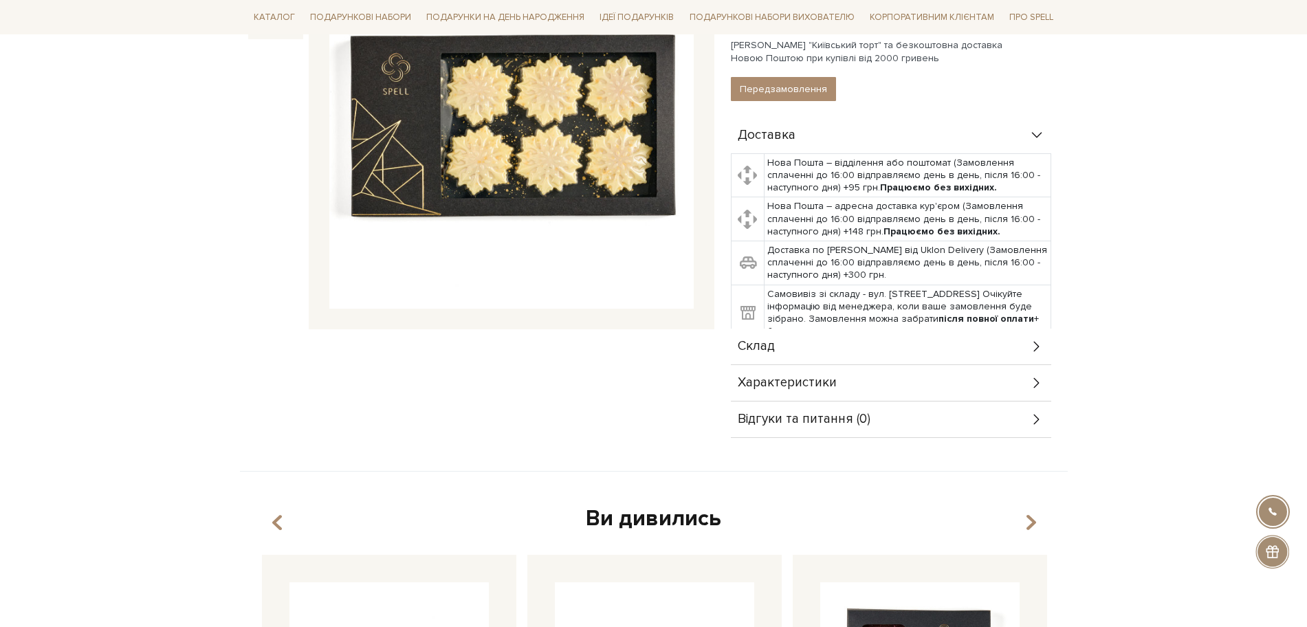 This screenshot has width=1307, height=627. Describe the element at coordinates (804, 419) in the screenshot. I see `span: Відгуки та питання (0)` at that location.